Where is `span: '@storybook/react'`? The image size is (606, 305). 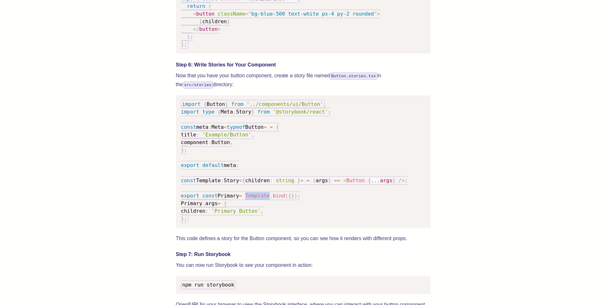
span: '@storybook/react' is located at coordinates (300, 112).